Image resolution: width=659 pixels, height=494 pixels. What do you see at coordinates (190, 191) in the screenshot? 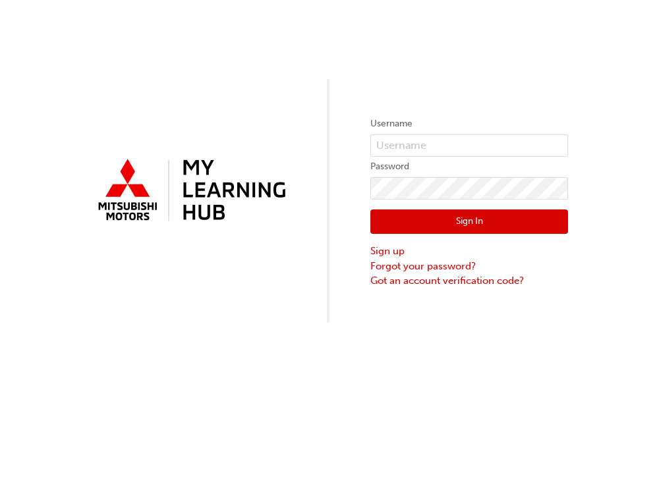
I see `img: mmal` at bounding box center [190, 191].